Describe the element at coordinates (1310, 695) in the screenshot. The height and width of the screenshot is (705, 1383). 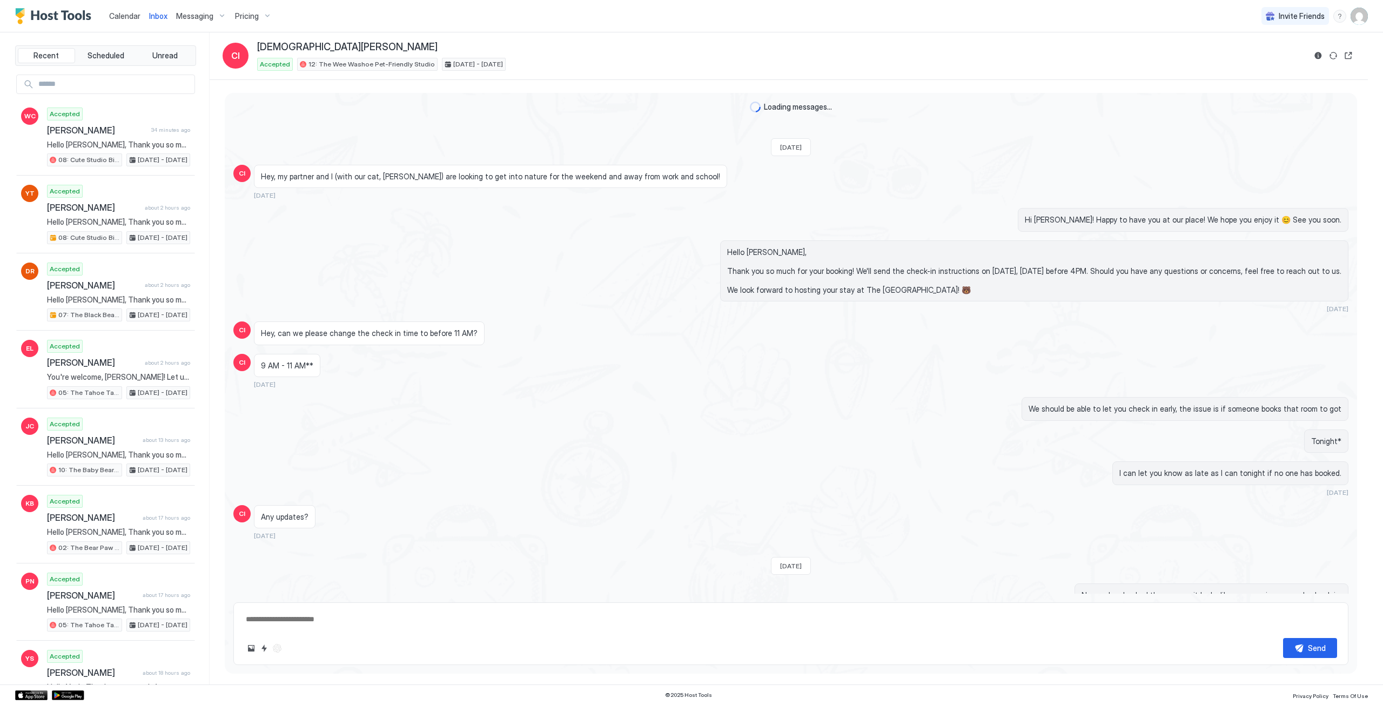
I see `a: Privacy Policy` at that location.